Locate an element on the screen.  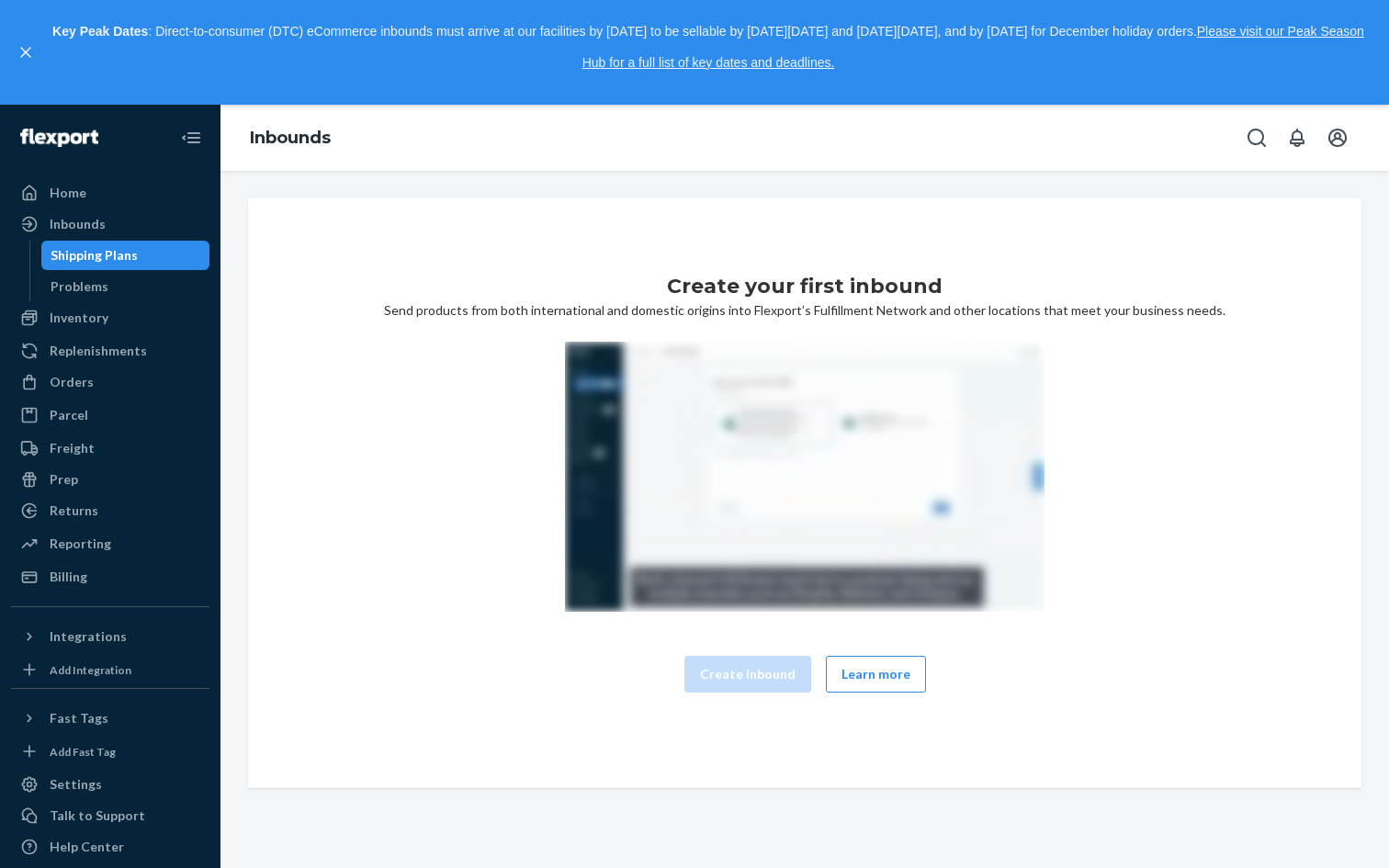
strong: Key Peak Dates is located at coordinates (101, 31).